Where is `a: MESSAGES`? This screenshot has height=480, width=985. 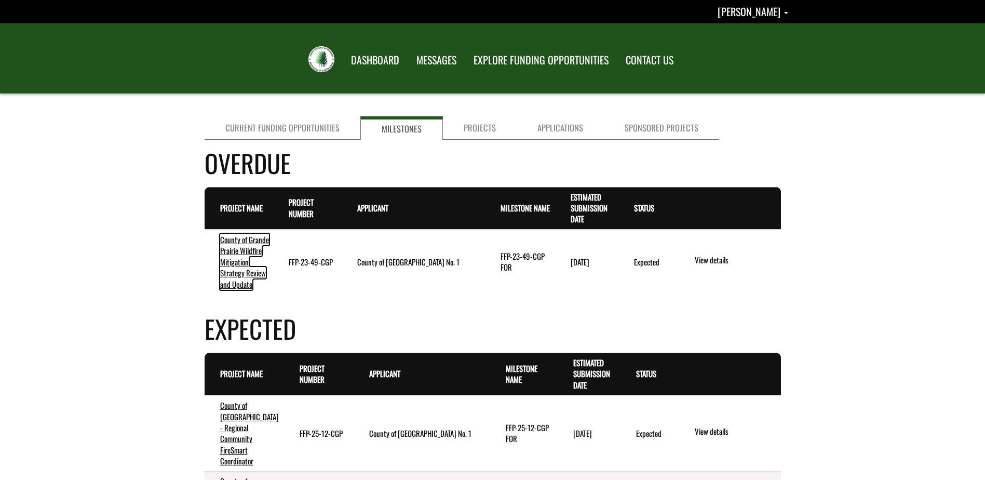
a: MESSAGES is located at coordinates (436, 60).